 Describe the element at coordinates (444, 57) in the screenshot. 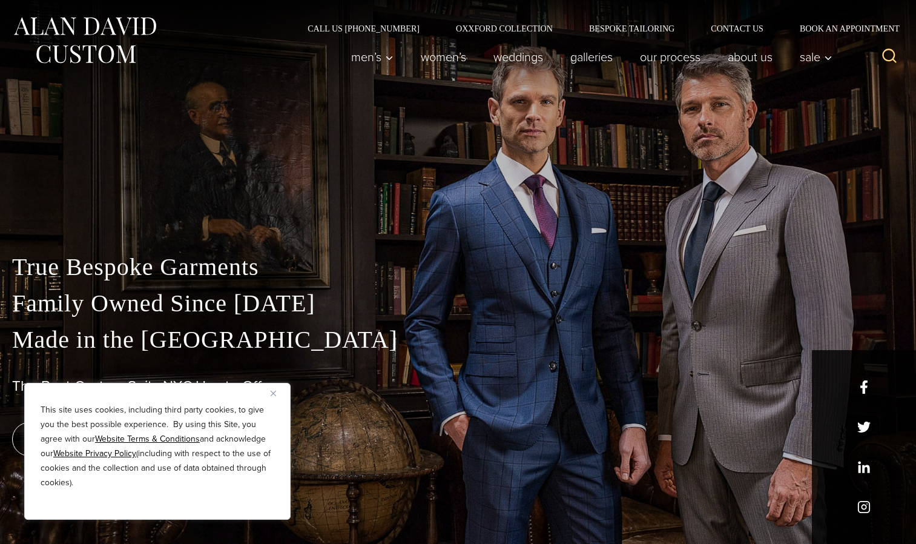

I see `a: Women’s` at that location.